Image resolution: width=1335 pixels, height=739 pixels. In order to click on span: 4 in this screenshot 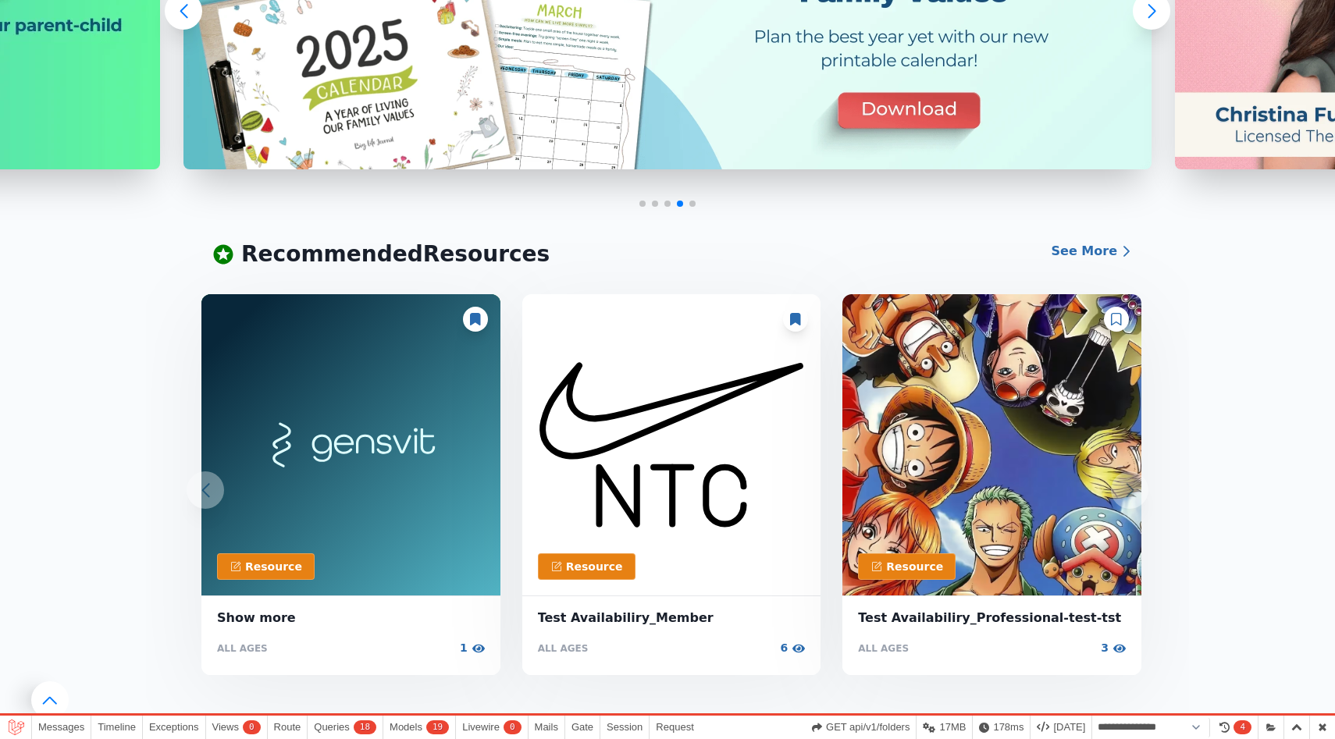, I will do `click(1242, 728)`.